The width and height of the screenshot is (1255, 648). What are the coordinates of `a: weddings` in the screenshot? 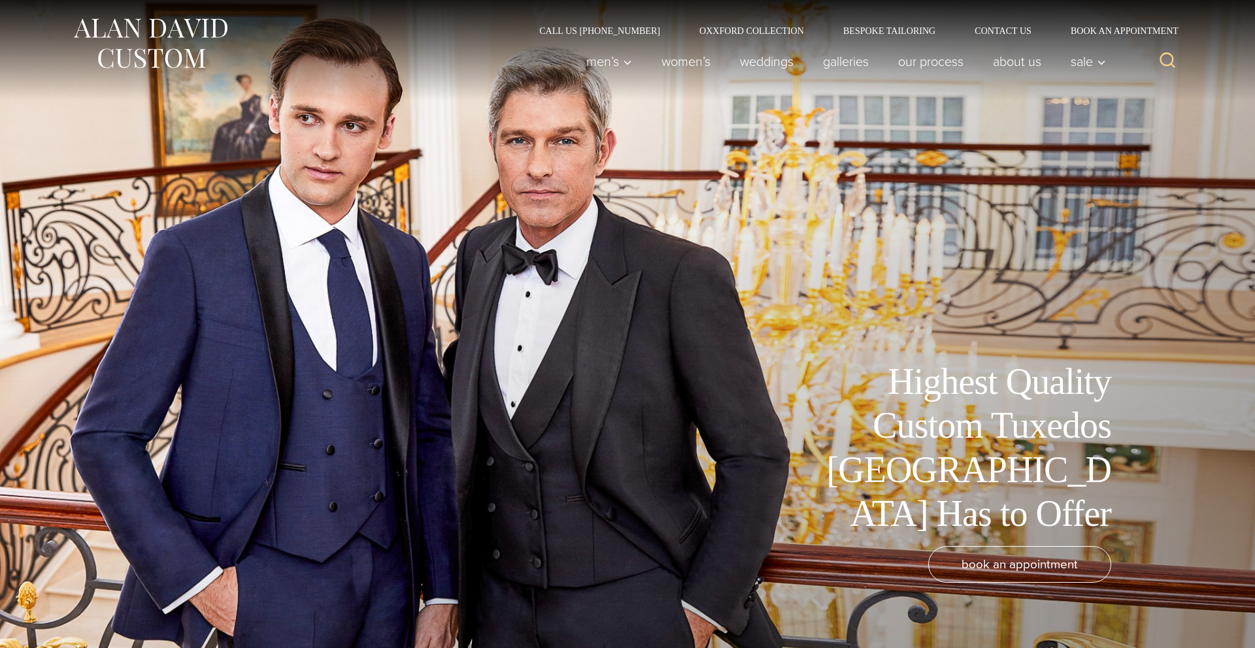 It's located at (767, 61).